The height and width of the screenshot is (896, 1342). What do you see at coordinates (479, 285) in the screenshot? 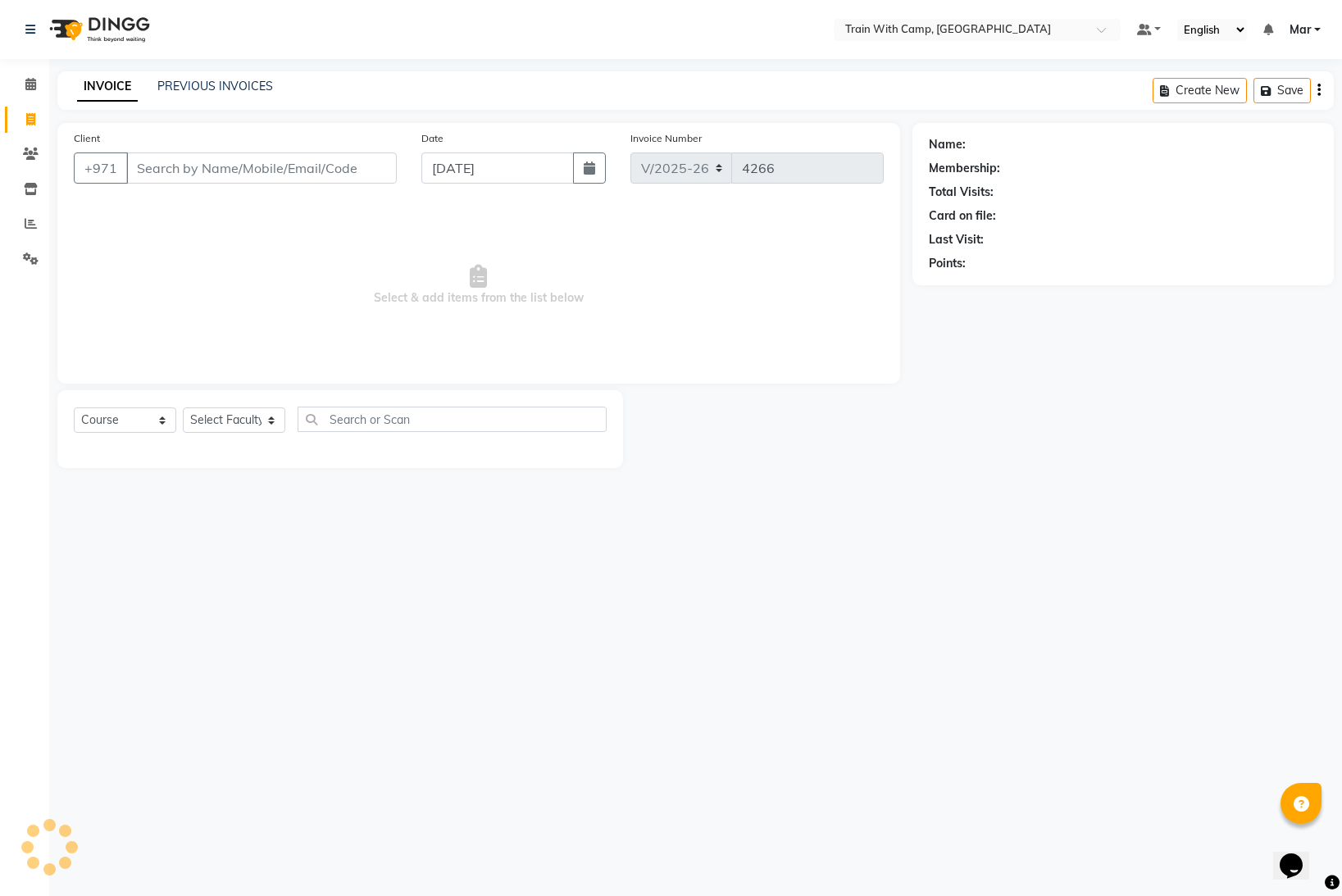
I see `span: Select & add items from the list below` at bounding box center [479, 285].